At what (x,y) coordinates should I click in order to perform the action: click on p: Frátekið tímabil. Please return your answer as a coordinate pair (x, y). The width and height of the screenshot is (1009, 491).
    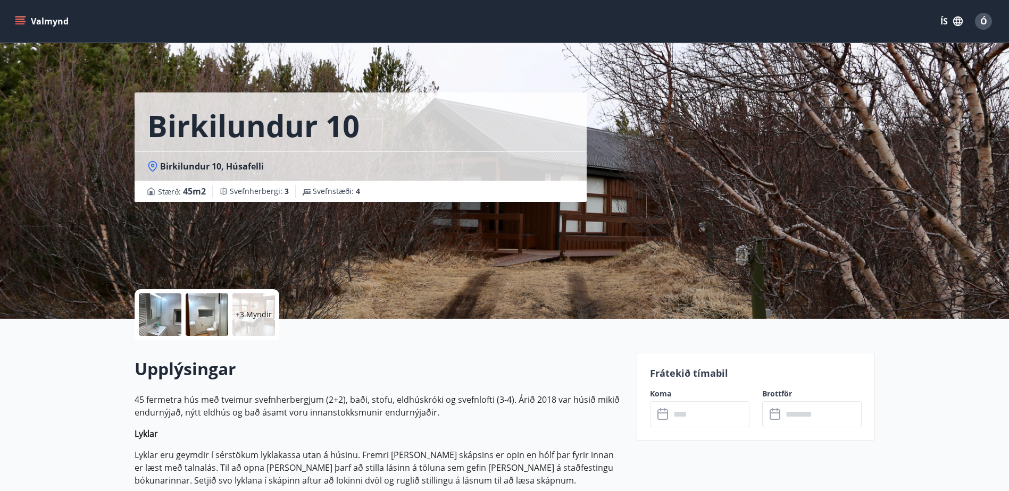
    Looking at the image, I should click on (756, 373).